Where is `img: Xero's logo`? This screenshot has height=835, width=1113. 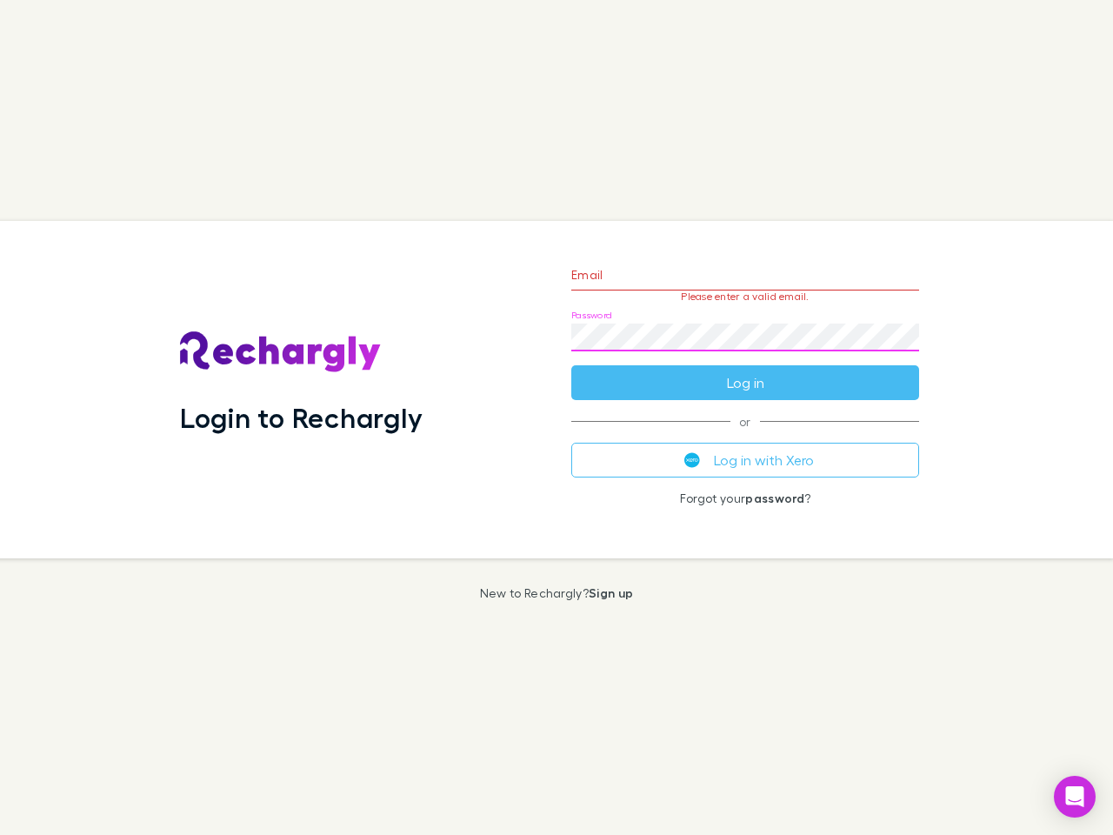 img: Xero's logo is located at coordinates (692, 460).